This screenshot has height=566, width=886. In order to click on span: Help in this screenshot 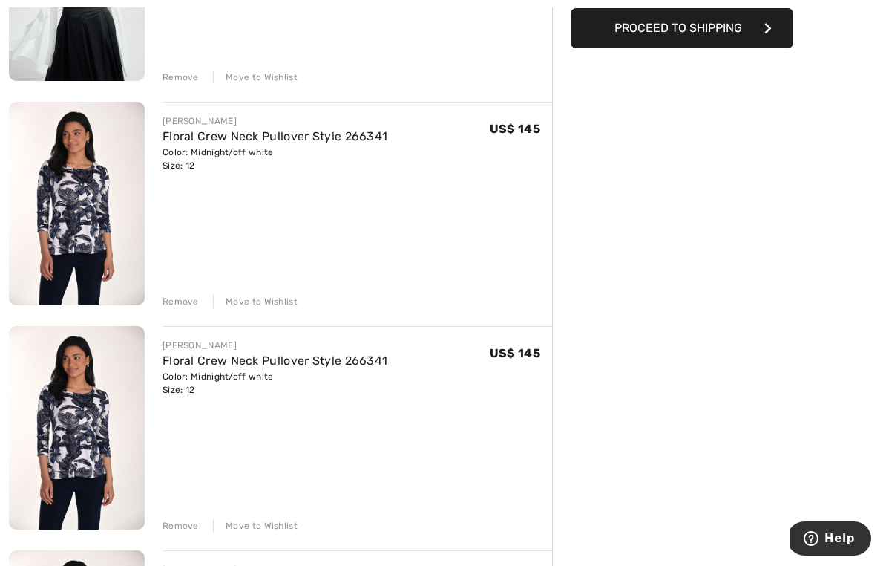, I will do `click(49, 17)`.